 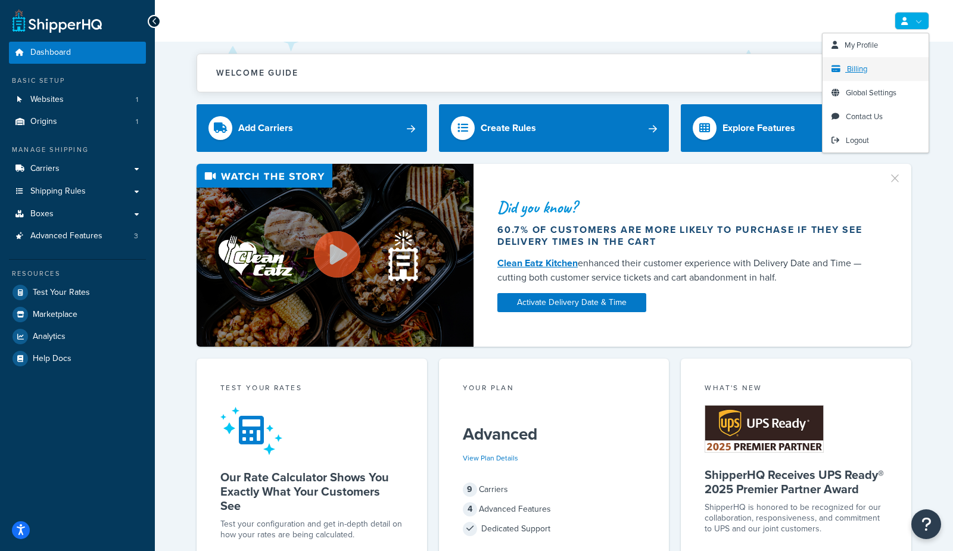 What do you see at coordinates (759, 128) in the screenshot?
I see `div: Explore Features` at bounding box center [759, 128].